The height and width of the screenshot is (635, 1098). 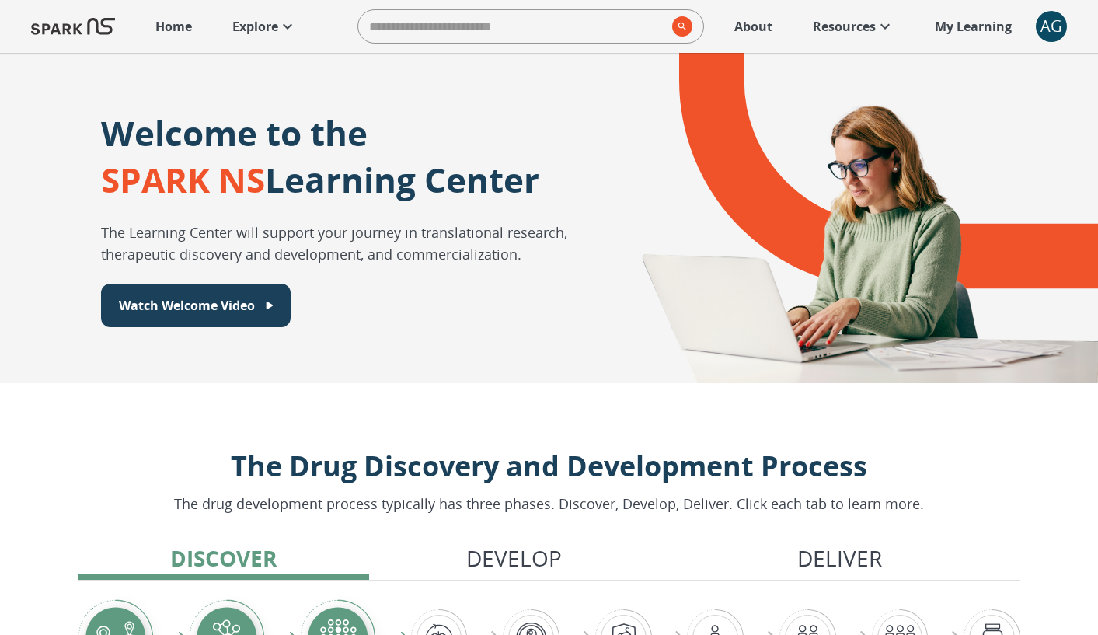 What do you see at coordinates (350, 243) in the screenshot?
I see `p: The Learning Center will support your journey in translational research, therapeutic discovery an...` at bounding box center [350, 243].